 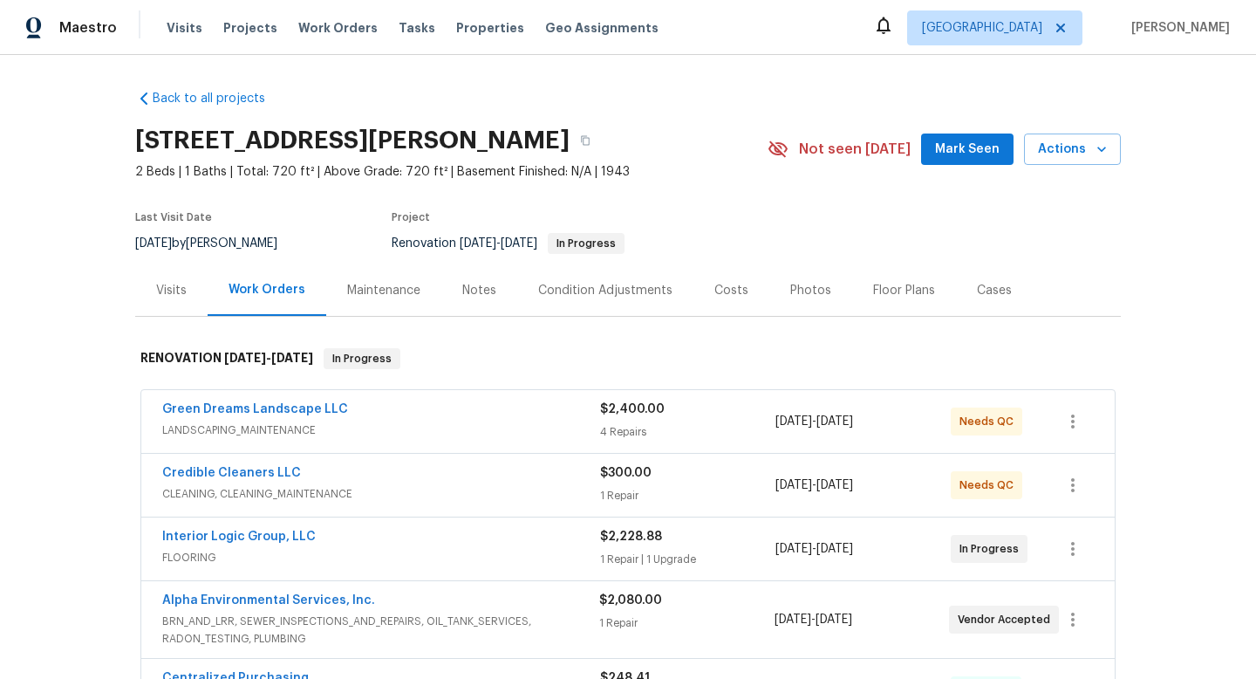 What do you see at coordinates (508, 243) in the screenshot?
I see `span: Renovation` at bounding box center [508, 243].